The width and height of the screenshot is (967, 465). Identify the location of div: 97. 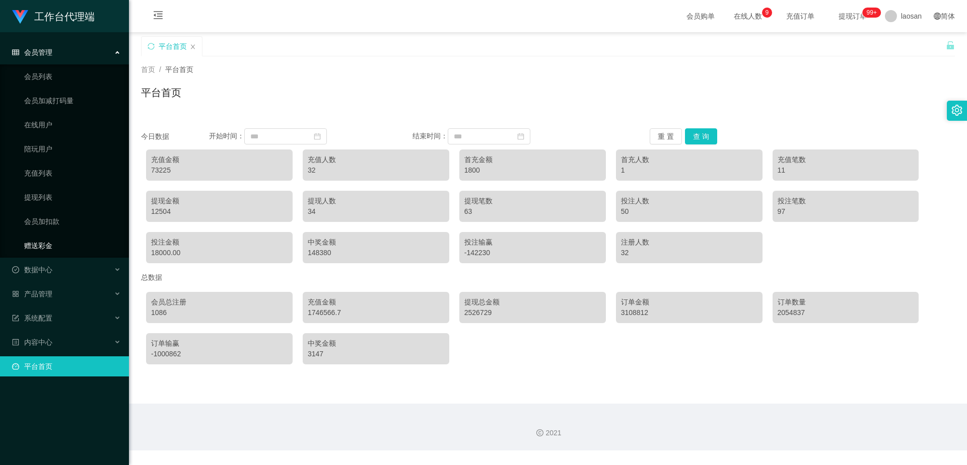
(846, 212).